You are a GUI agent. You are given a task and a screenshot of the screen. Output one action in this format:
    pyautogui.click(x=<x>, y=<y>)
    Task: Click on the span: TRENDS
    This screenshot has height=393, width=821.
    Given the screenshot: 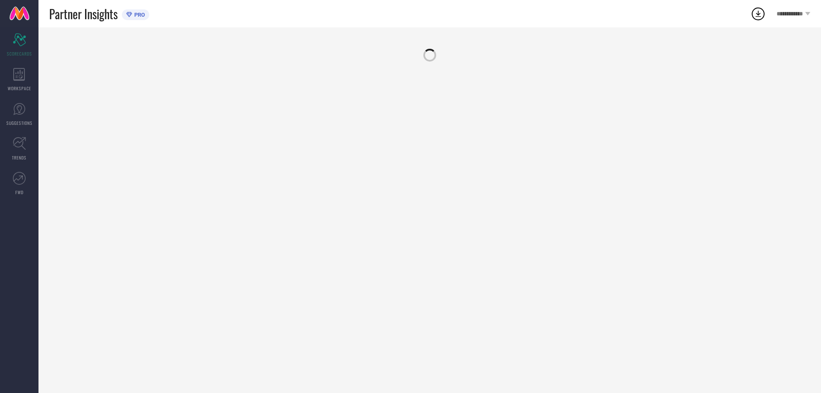 What is the action you would take?
    pyautogui.click(x=19, y=157)
    